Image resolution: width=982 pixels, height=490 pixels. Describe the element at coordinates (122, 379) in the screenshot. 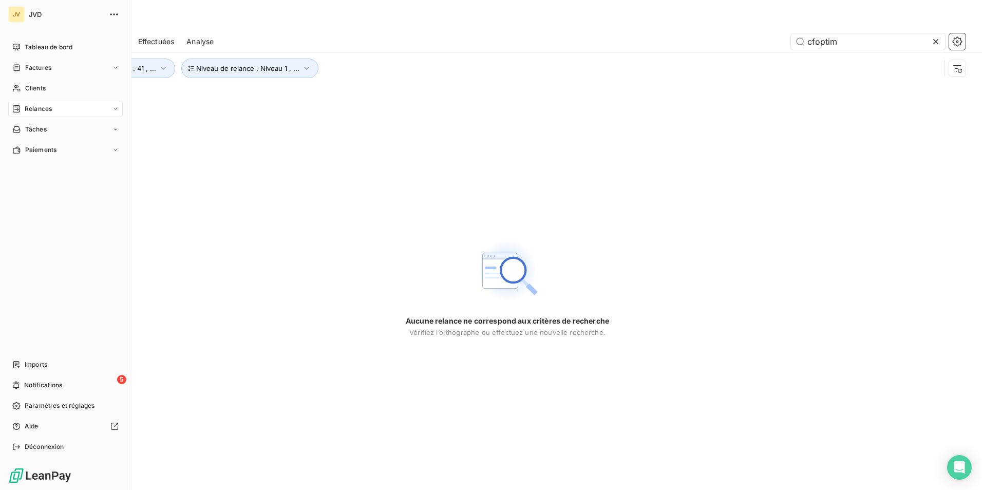

I see `span: 5` at that location.